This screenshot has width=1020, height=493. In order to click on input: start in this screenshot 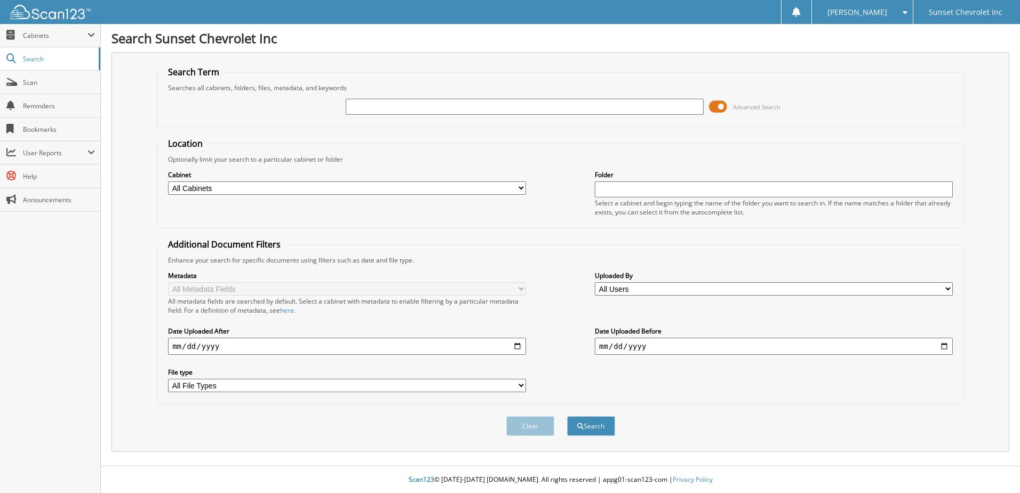, I will do `click(347, 346)`.